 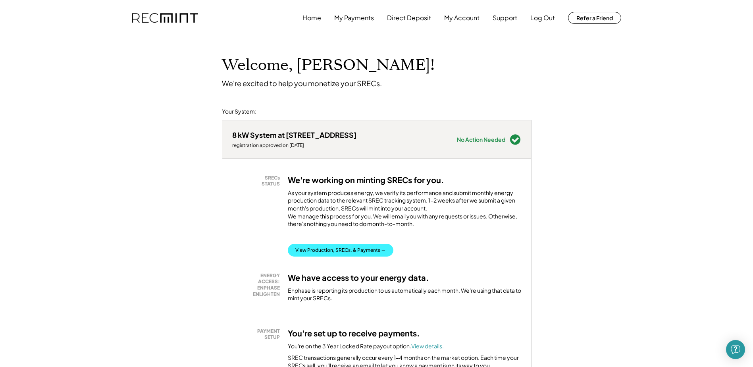 I want to click on h3: We're working on minting SRECs for you., so click(x=366, y=180).